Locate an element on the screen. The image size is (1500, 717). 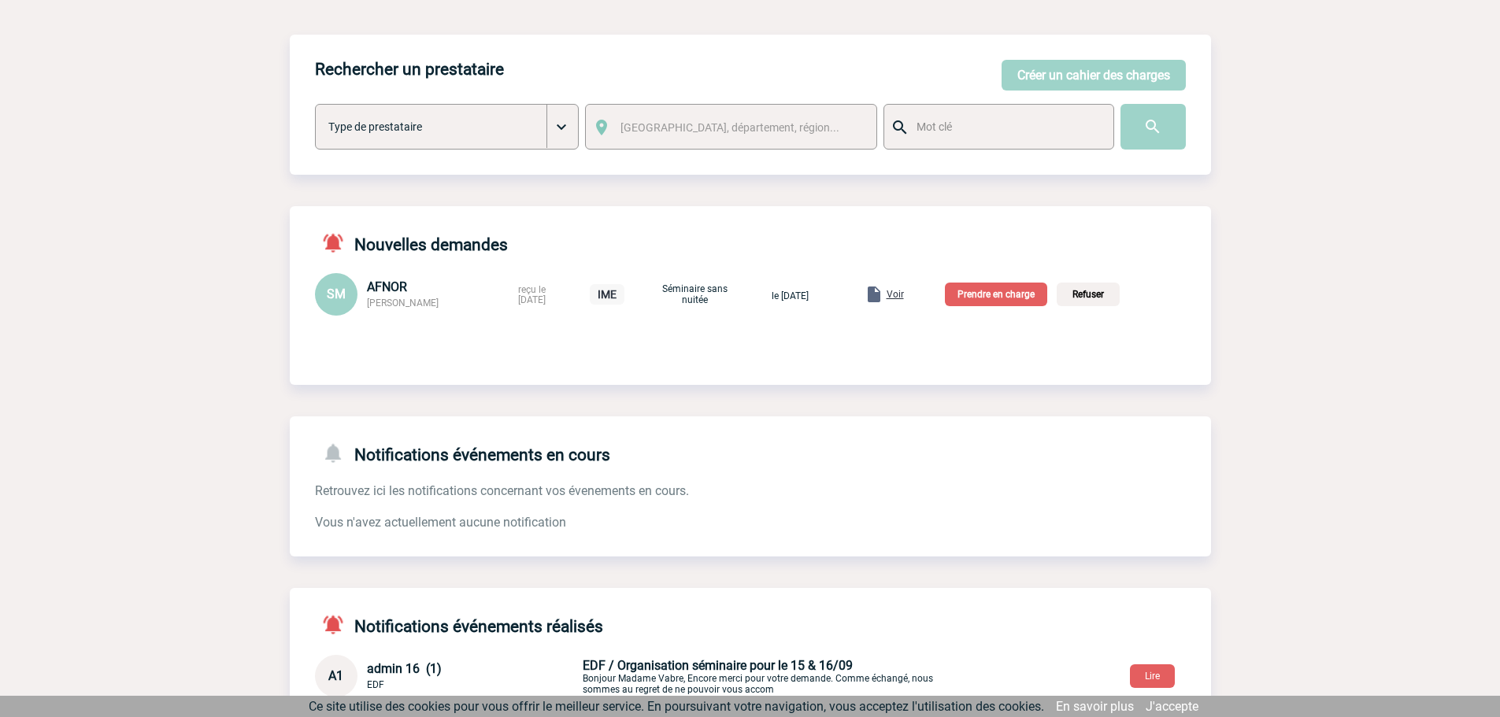
span: A1 is located at coordinates (335, 676).